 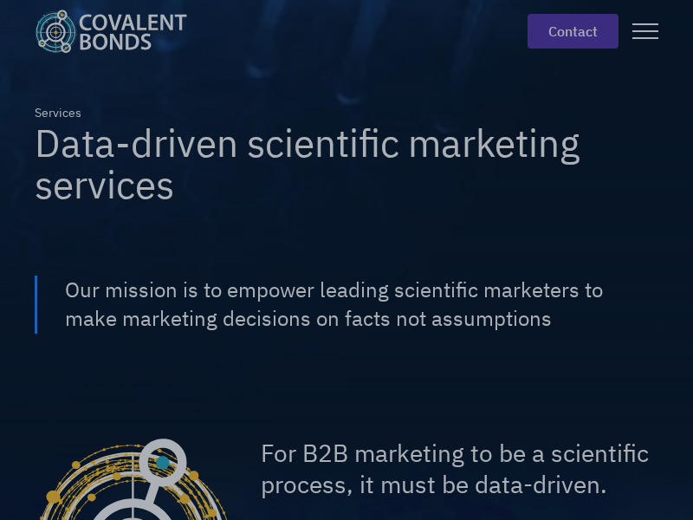 I want to click on img: Covalent Bonds White / Teal Logo, so click(x=111, y=31).